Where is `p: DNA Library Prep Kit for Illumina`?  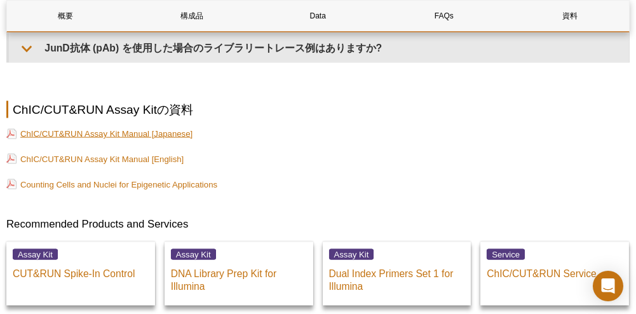
p: DNA Library Prep Kit for Illumina is located at coordinates (239, 277).